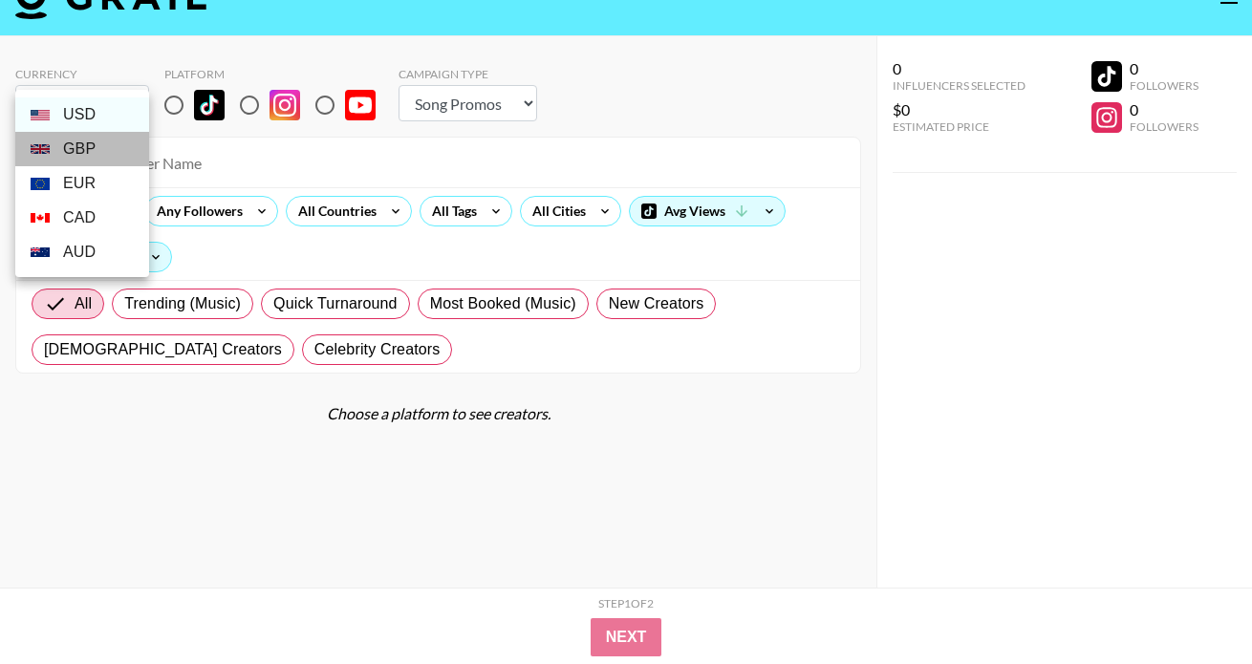  What do you see at coordinates (82, 115) in the screenshot?
I see `li: USD` at bounding box center [82, 115].